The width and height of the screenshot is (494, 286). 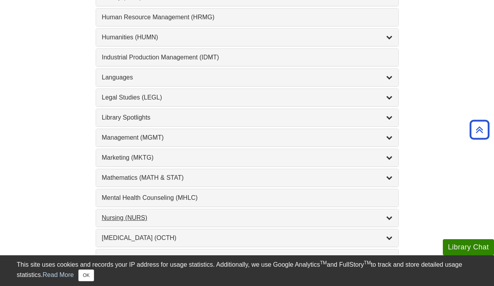 What do you see at coordinates (247, 118) in the screenshot?
I see `a: Library Spotlights` at bounding box center [247, 118].